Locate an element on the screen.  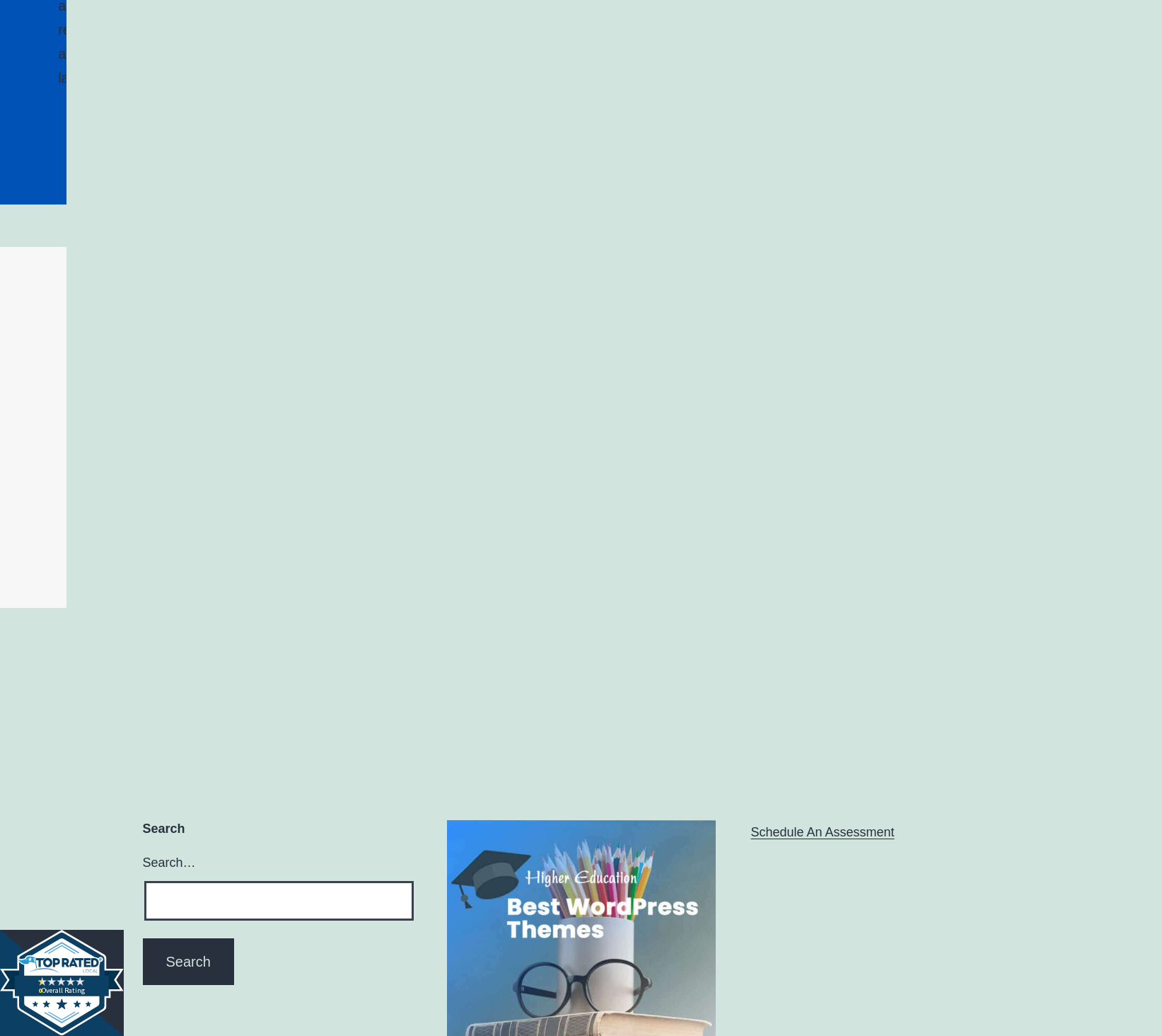
h2: Search is located at coordinates (278, 829).